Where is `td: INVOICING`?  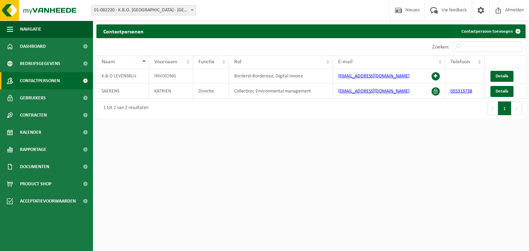
td: INVOICING is located at coordinates (171, 76).